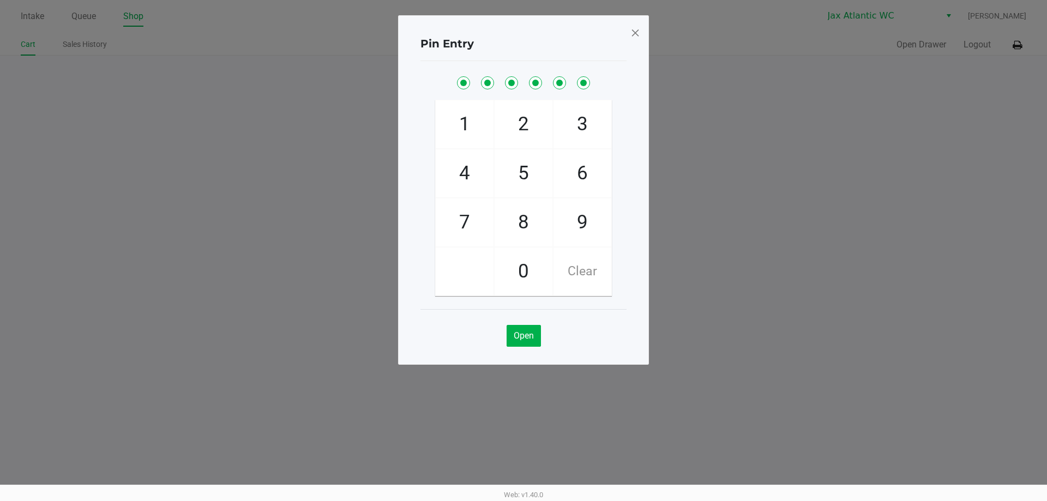  I want to click on span: 0, so click(524, 272).